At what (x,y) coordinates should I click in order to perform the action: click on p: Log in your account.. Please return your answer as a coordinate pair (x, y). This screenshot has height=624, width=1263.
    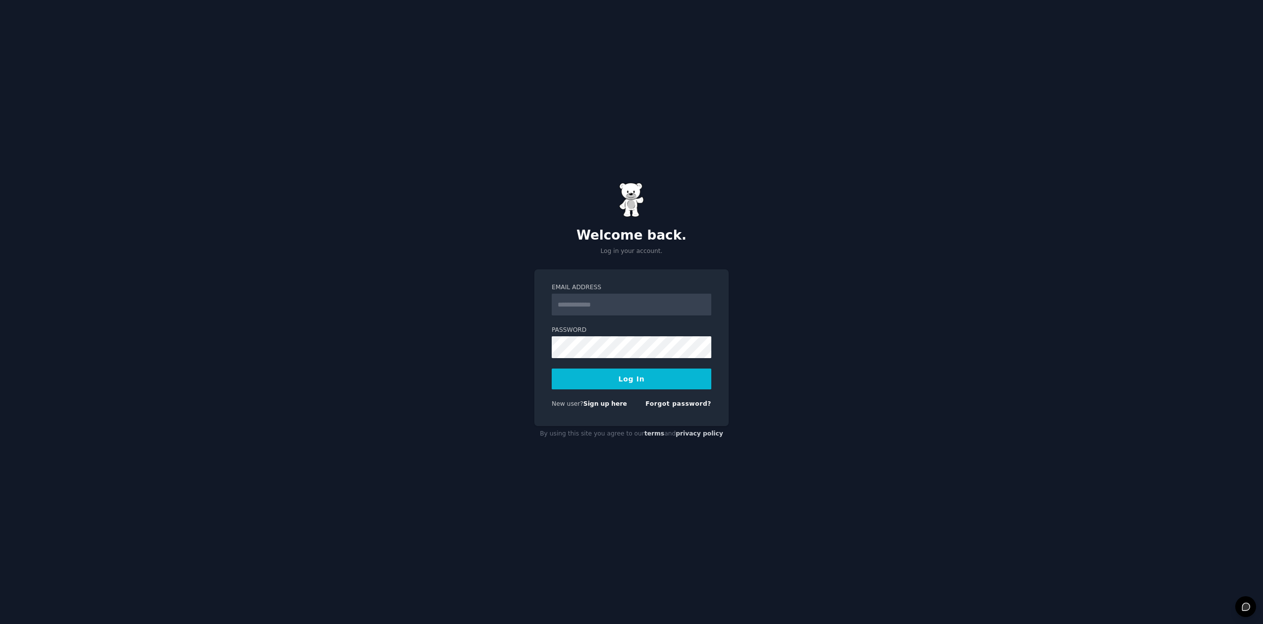
    Looking at the image, I should click on (632, 251).